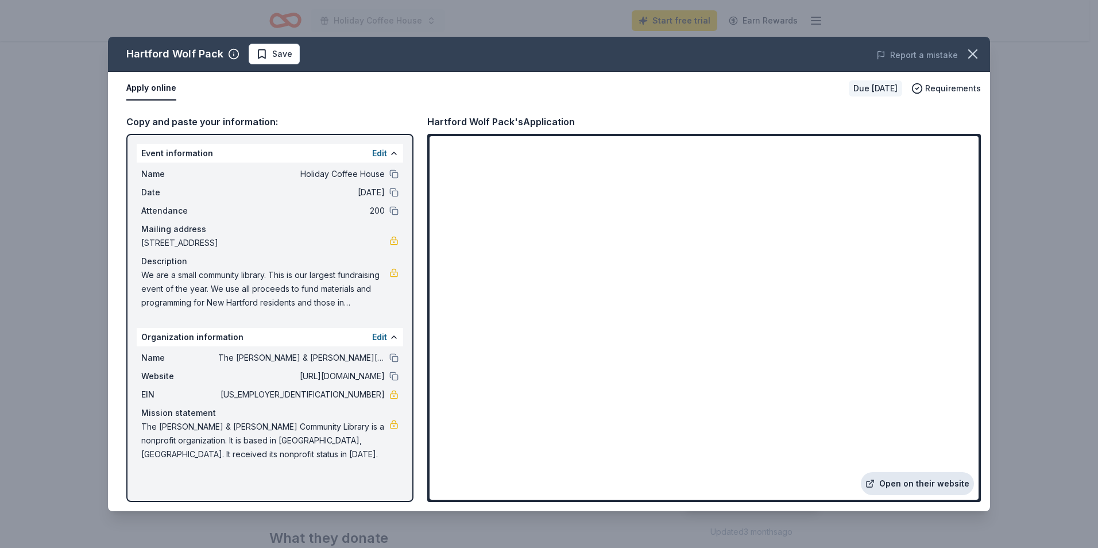  Describe the element at coordinates (918, 55) in the screenshot. I see `button: Report a mistake` at that location.